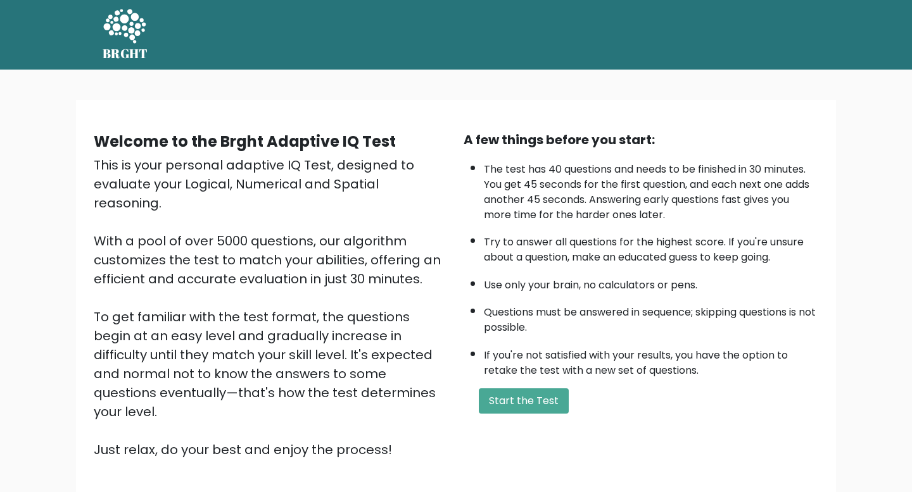  Describe the element at coordinates (651, 282) in the screenshot. I see `li: Use only your brain, no calculators or pens.` at that location.